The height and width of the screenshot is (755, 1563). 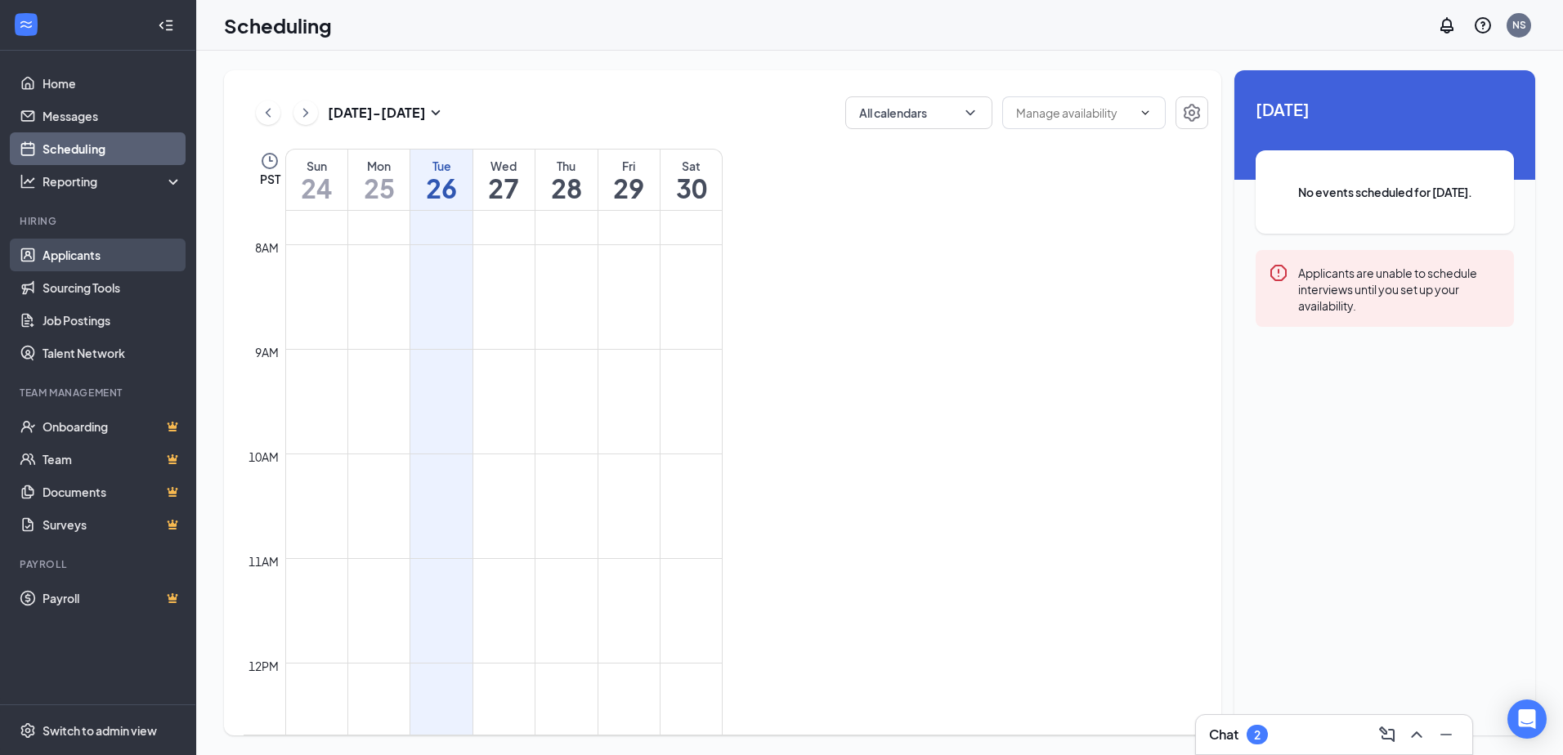 What do you see at coordinates (379, 188) in the screenshot?
I see `h1: 25` at bounding box center [379, 188].